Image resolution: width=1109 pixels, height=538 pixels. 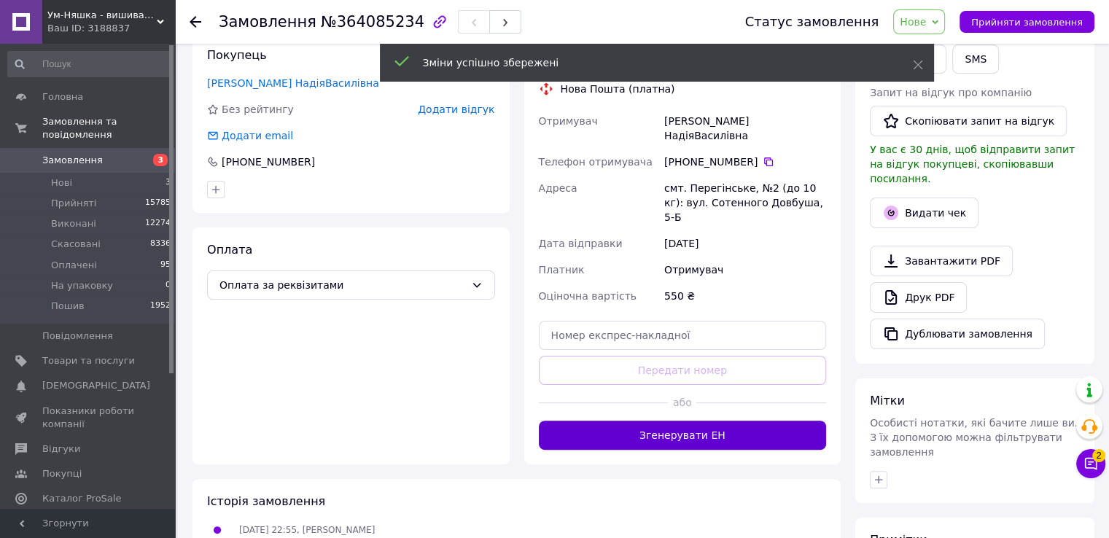 What do you see at coordinates (913, 22) in the screenshot?
I see `span: Нове` at bounding box center [913, 22].